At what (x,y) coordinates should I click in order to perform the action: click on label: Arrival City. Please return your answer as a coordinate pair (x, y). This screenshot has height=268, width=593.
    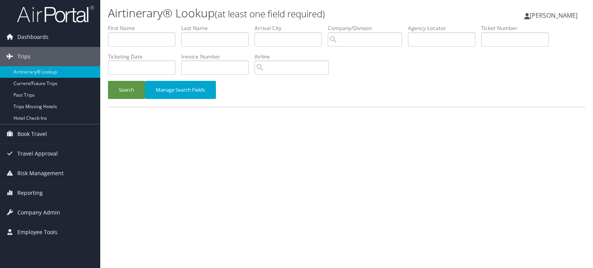
    Looking at the image, I should click on (291, 28).